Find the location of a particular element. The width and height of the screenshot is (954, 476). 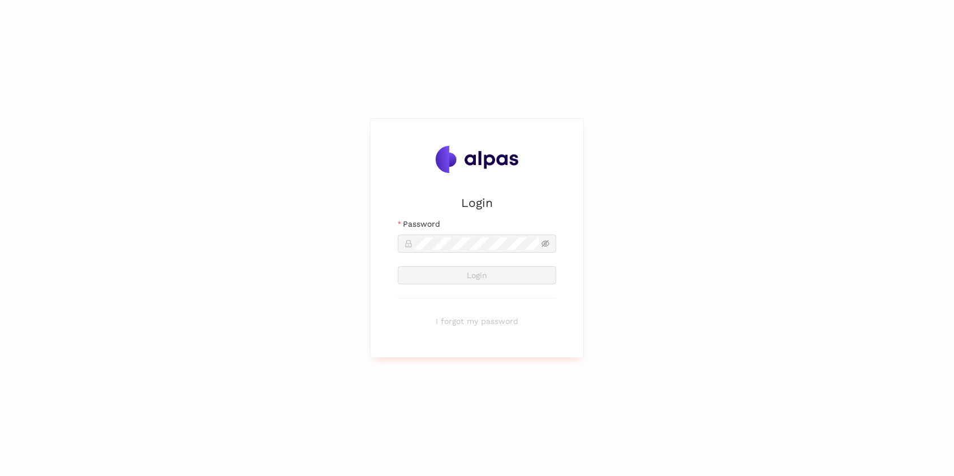

input: Password is located at coordinates (477, 244).